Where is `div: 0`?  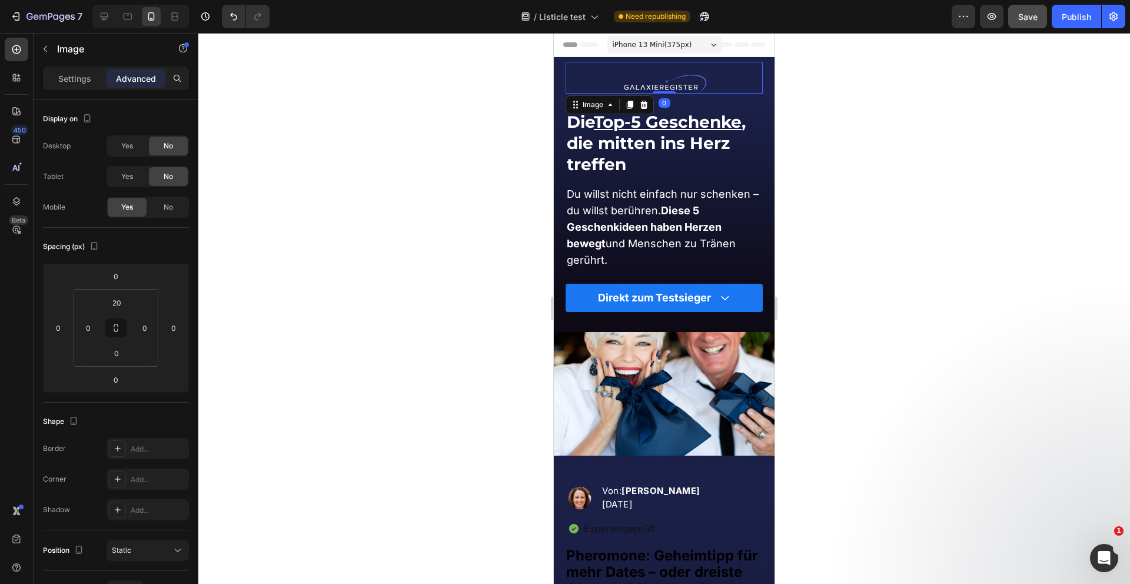 div: 0 is located at coordinates (111, 70).